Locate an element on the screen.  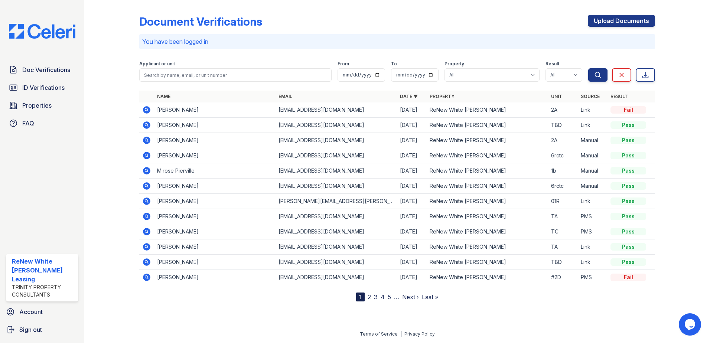
div: 1 is located at coordinates (360, 297).